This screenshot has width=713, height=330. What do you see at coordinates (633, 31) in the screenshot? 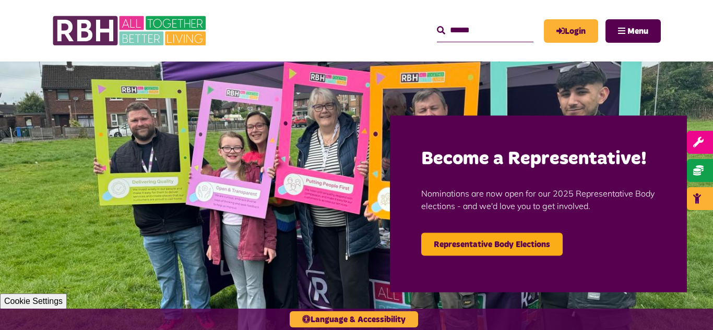
I see `button: Navigation` at bounding box center [633, 31].